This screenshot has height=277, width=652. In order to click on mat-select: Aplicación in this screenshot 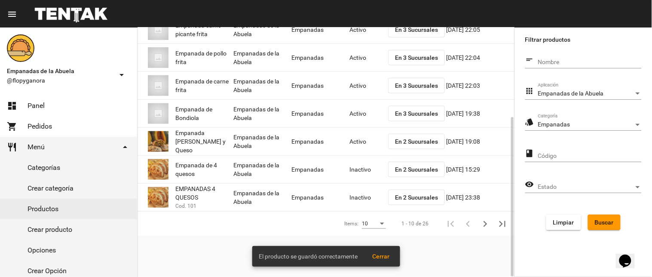, I will do `click(589, 94)`.